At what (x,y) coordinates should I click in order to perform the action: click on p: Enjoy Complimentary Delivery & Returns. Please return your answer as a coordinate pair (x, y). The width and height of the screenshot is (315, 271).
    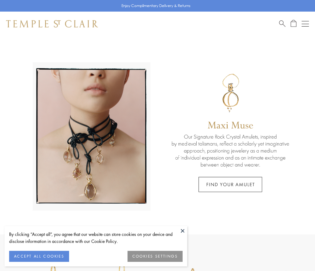
    Looking at the image, I should click on (156, 6).